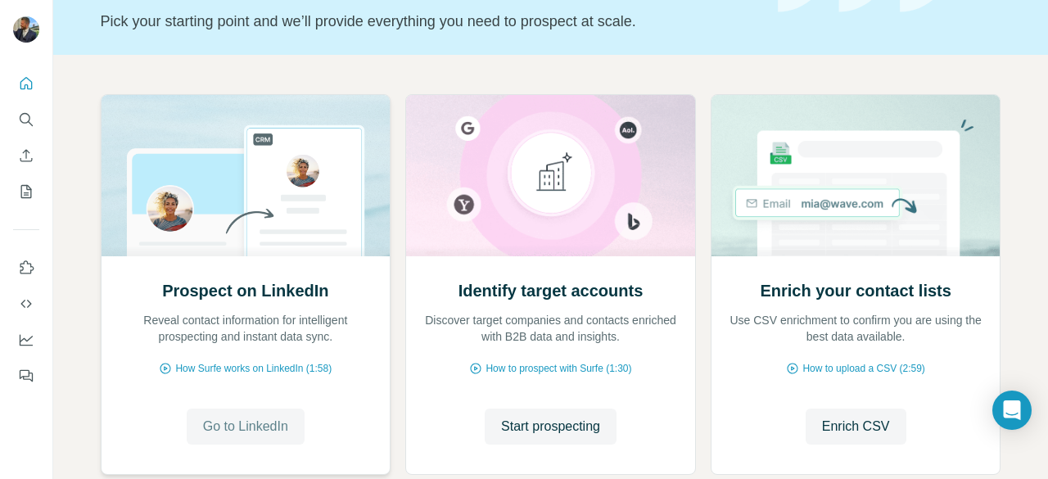 The width and height of the screenshot is (1048, 479). I want to click on div: Open Intercom Messenger, so click(1012, 410).